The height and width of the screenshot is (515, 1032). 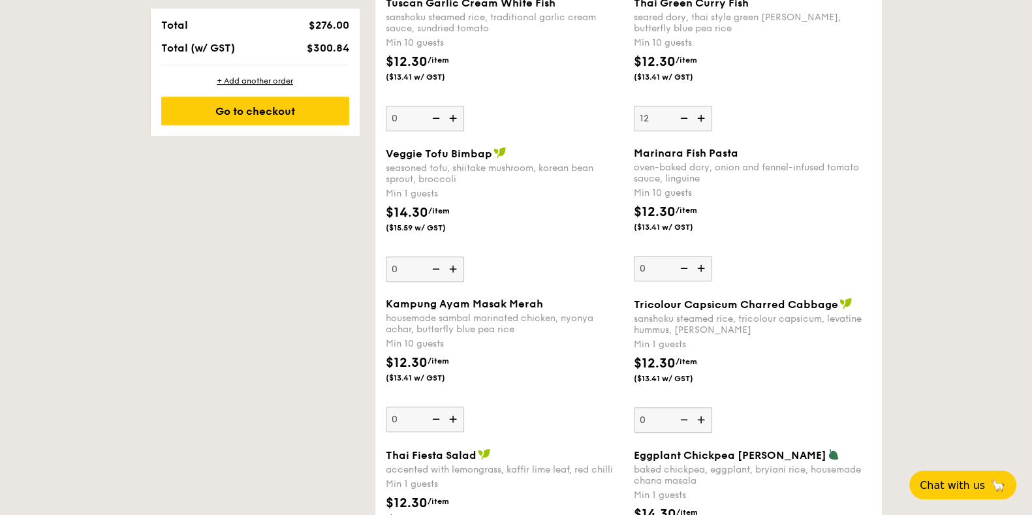 I want to click on span: Tricolour Capsicum Charred Cabbage, so click(x=735, y=304).